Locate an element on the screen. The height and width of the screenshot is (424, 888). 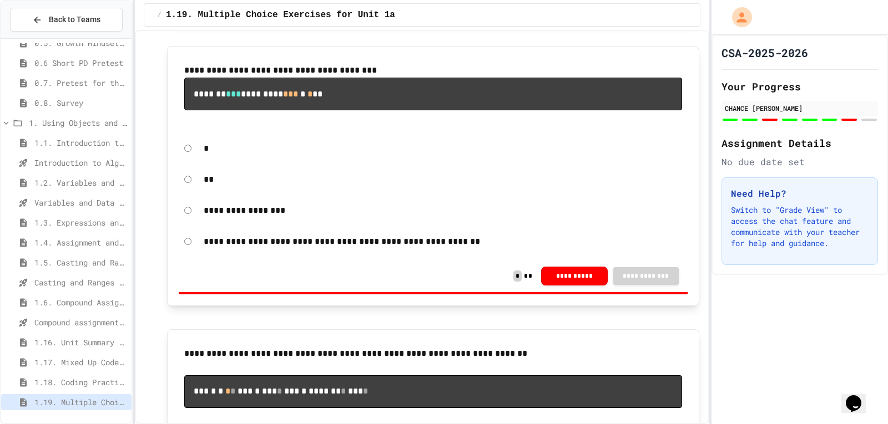
h3: Need Help? is located at coordinates (800, 194).